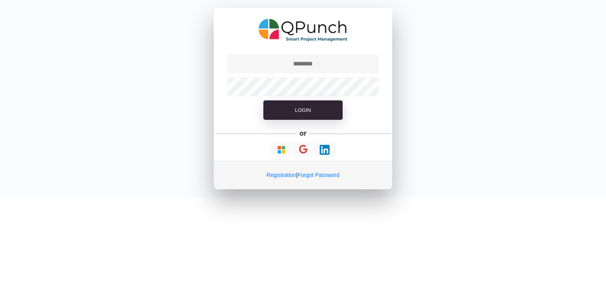 The height and width of the screenshot is (296, 606). Describe the element at coordinates (319, 175) in the screenshot. I see `a: Forgot Password` at that location.